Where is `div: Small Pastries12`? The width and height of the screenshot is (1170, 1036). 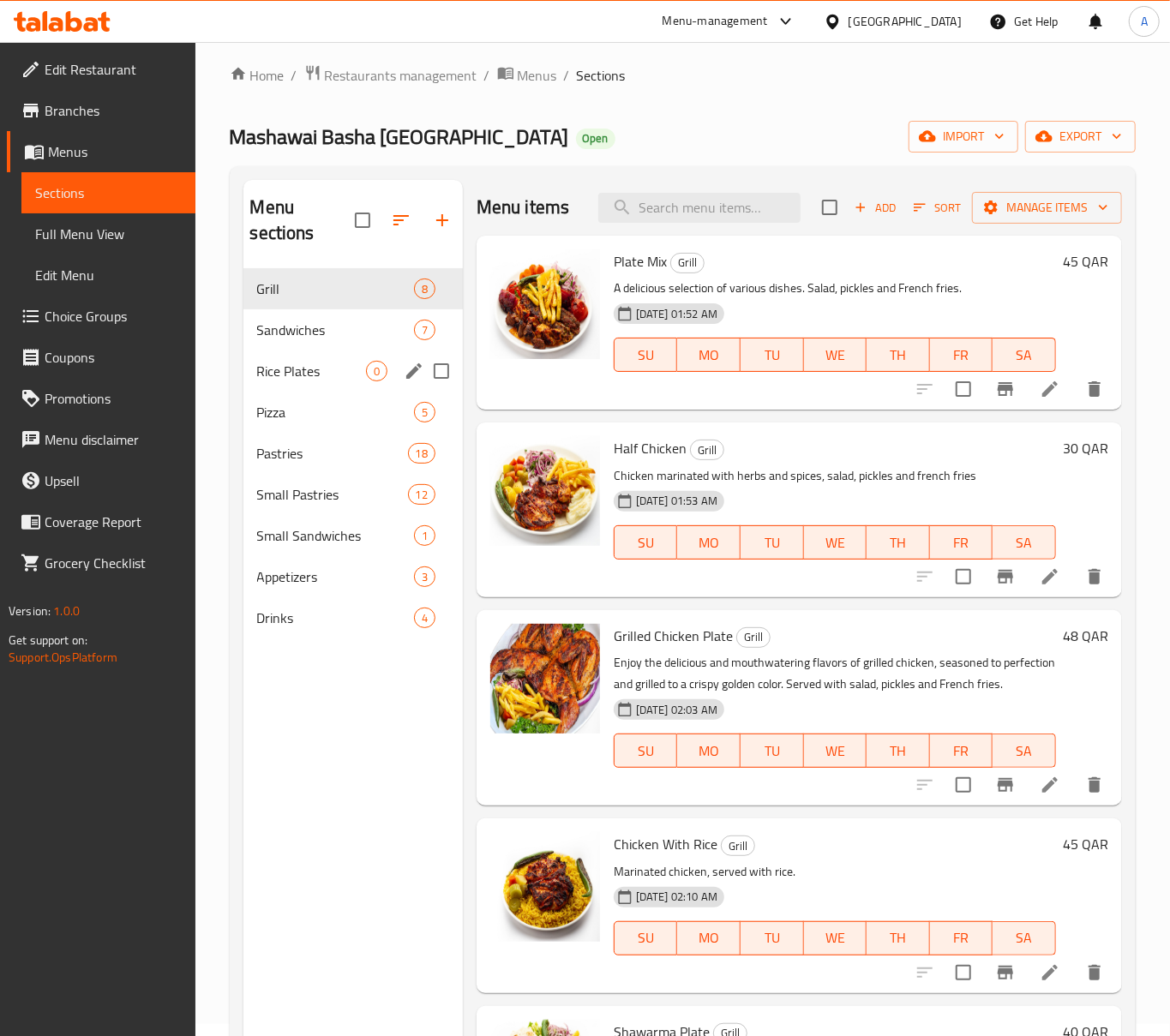
div: Small Pastries12 is located at coordinates (353, 495).